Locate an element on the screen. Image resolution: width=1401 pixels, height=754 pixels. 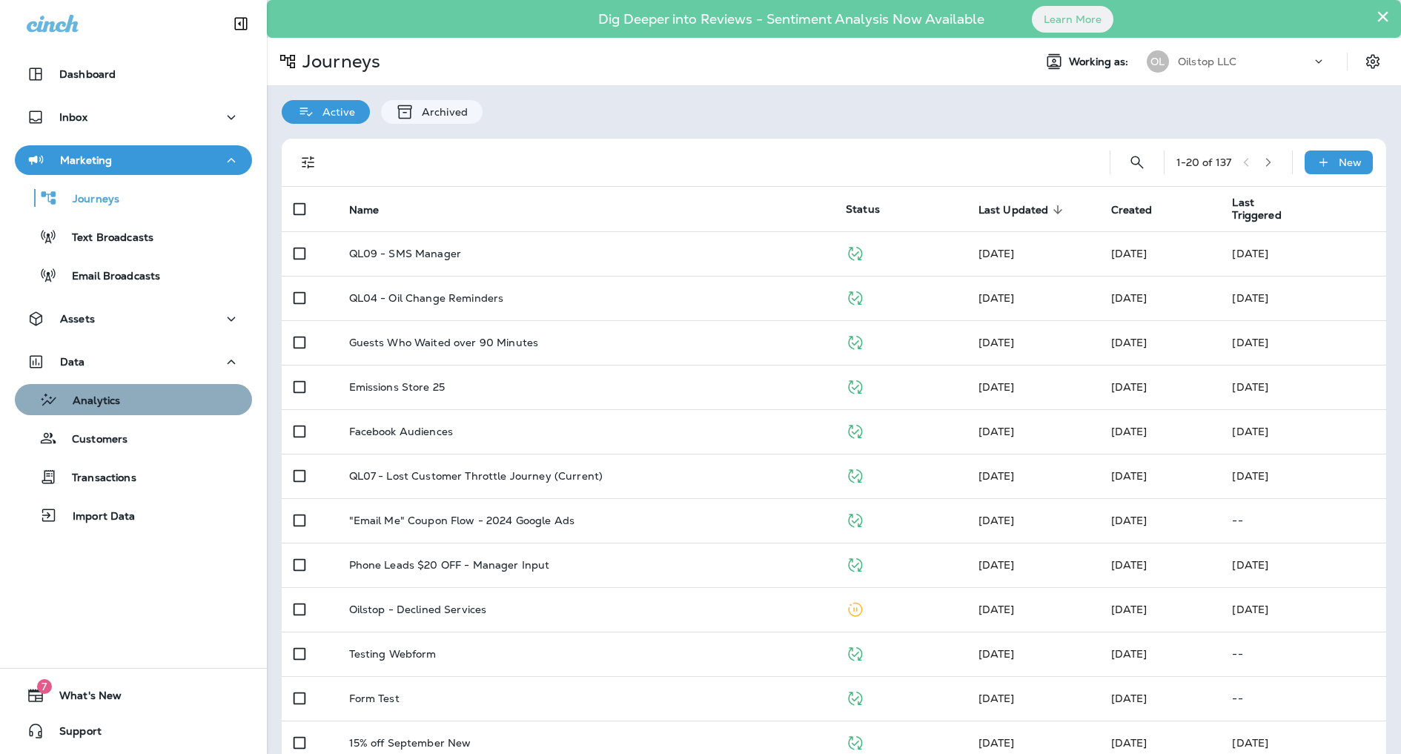
span: What's New is located at coordinates (83, 698).